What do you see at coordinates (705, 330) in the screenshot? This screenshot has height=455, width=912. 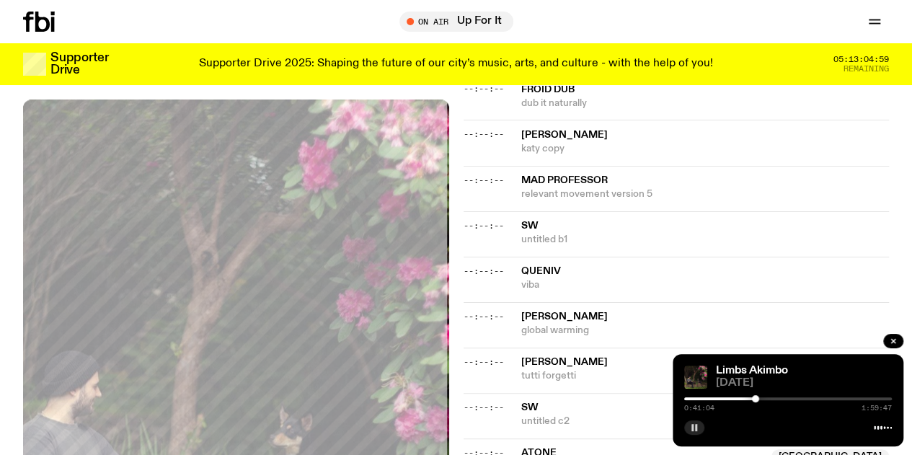 I see `span: global warming` at bounding box center [705, 330].